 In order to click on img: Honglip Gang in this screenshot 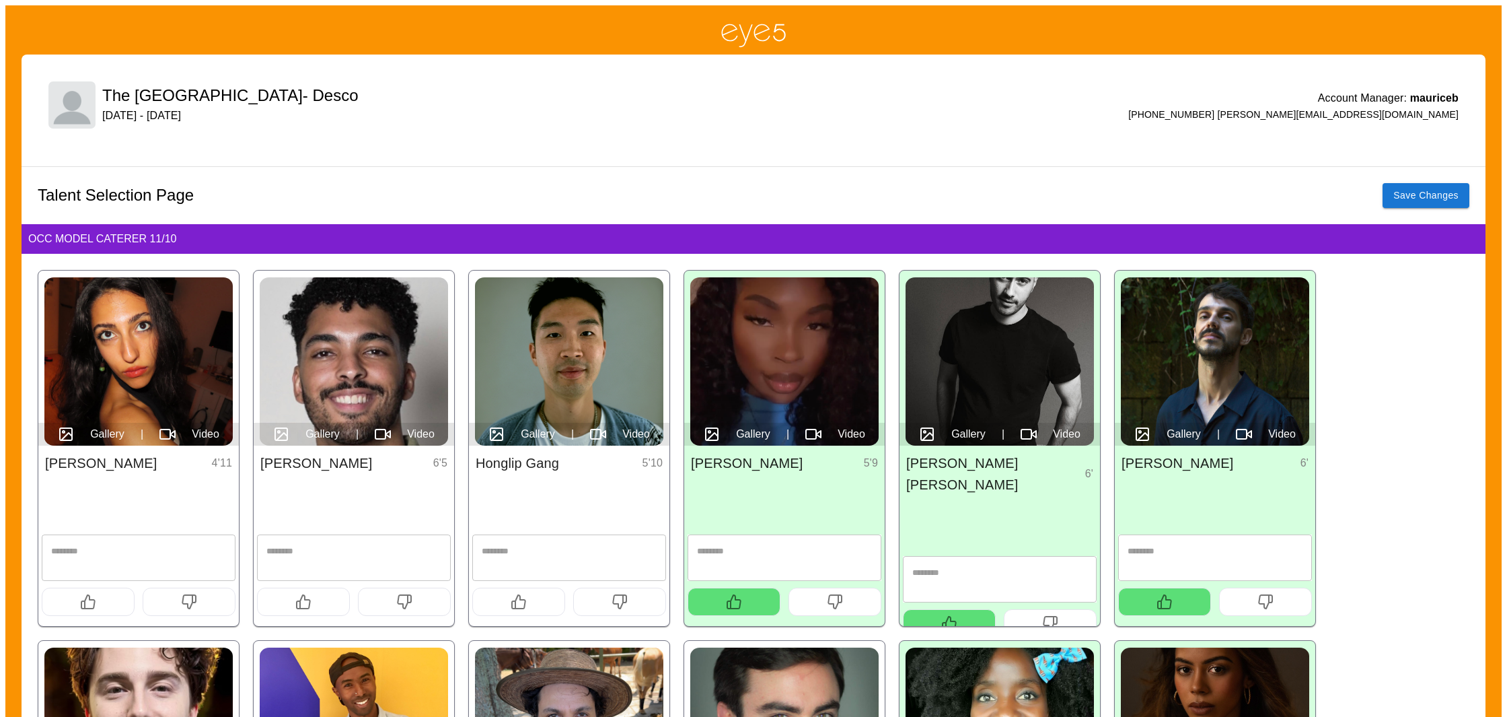, I will do `click(569, 361)`.